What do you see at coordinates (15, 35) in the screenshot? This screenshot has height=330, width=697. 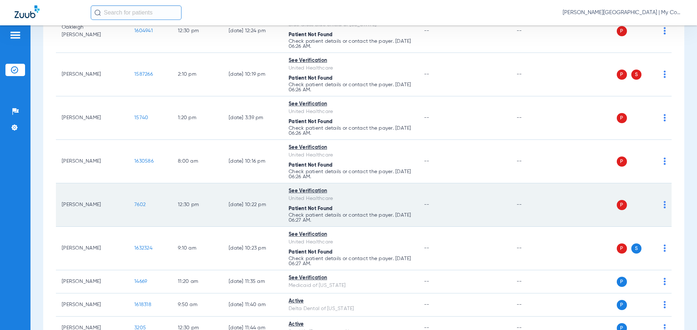 I see `img: hamburger-icon` at bounding box center [15, 35].